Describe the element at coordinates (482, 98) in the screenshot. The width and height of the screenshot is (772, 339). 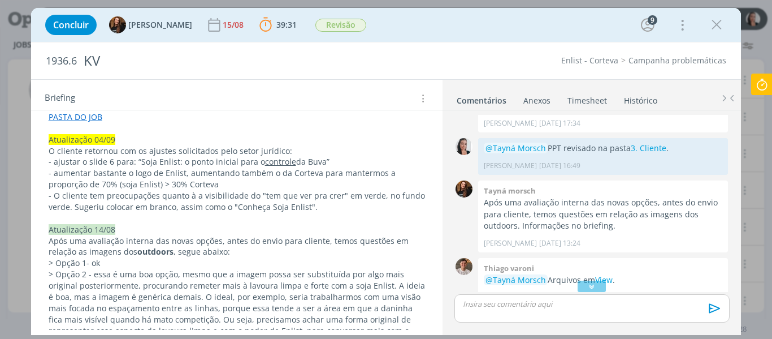
I see `a: Comentários` at that location.